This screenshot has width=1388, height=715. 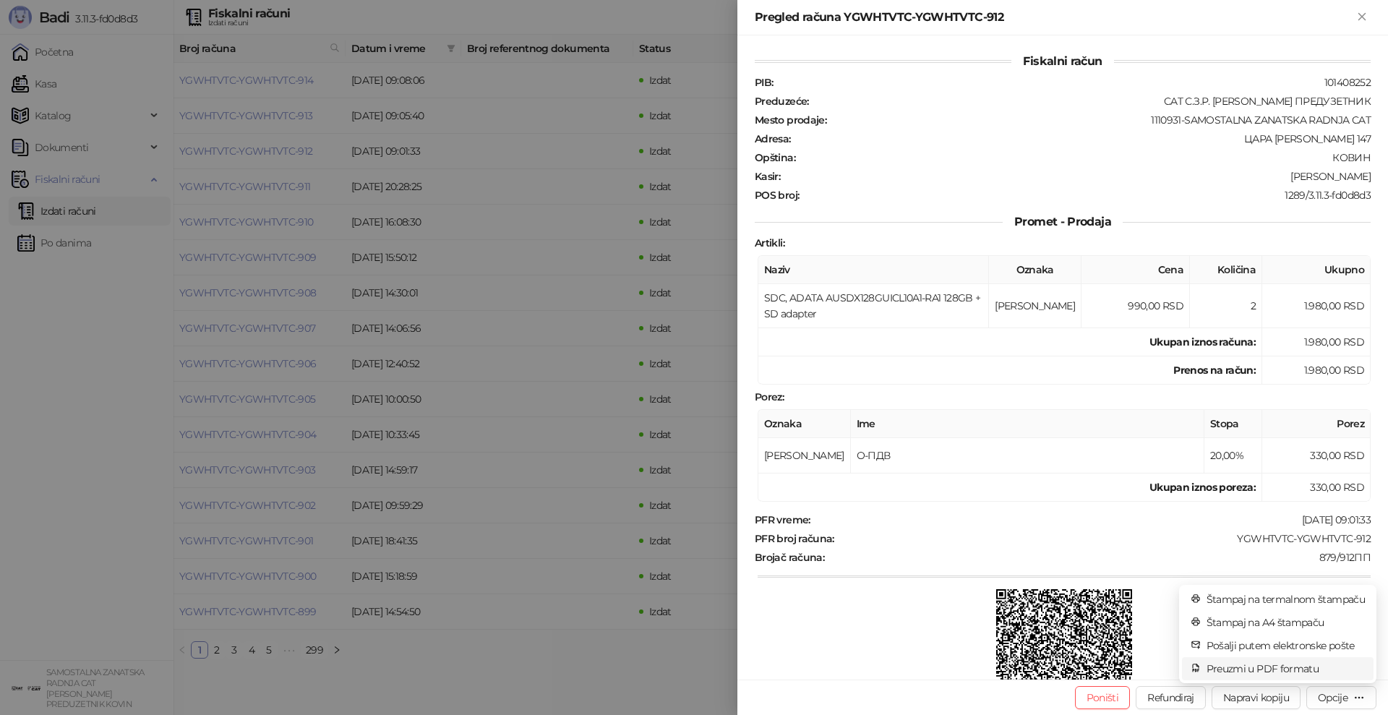 I want to click on th: Ime, so click(x=1028, y=424).